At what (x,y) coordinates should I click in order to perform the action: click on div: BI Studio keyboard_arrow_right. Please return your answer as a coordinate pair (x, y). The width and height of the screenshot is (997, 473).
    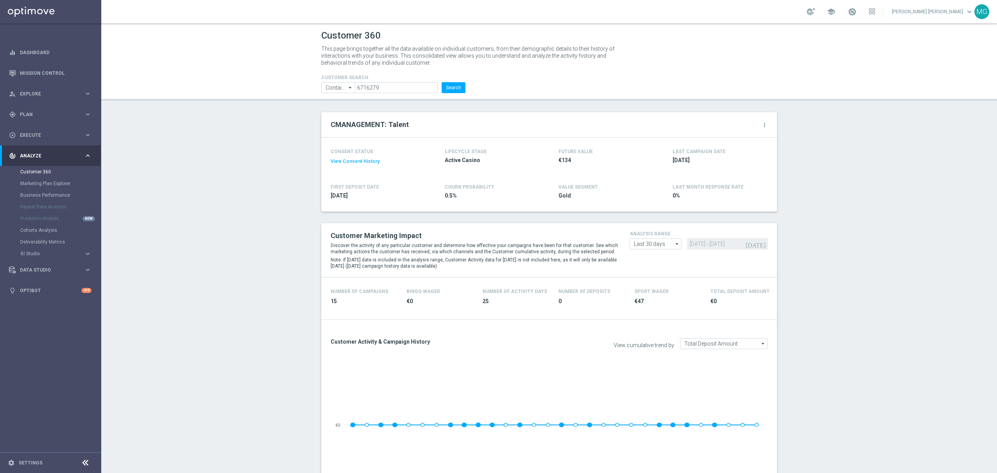
    Looking at the image, I should click on (56, 253).